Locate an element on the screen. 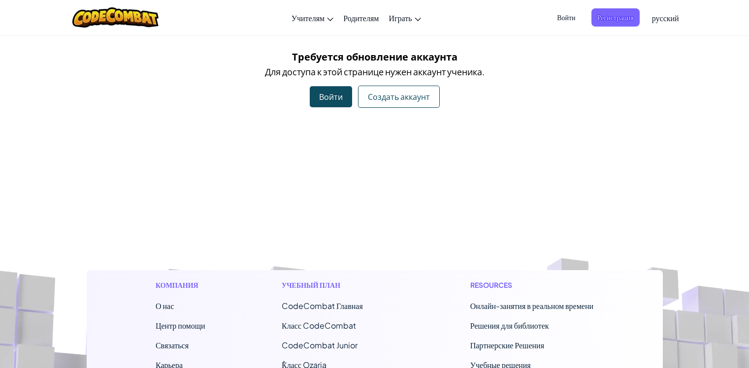 Image resolution: width=749 pixels, height=368 pixels. span: Учителям is located at coordinates (308, 18).